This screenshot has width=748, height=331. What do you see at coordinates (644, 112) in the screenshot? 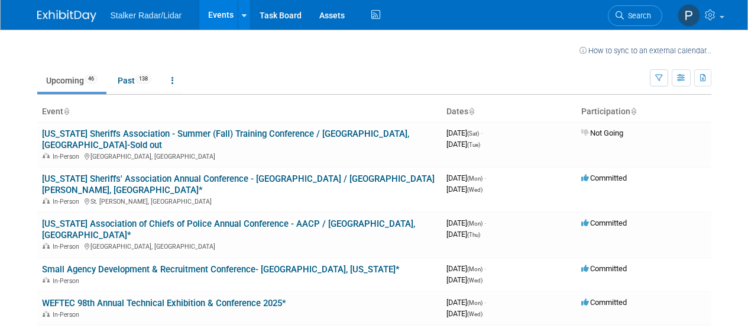
I see `th: Participation` at bounding box center [644, 112].